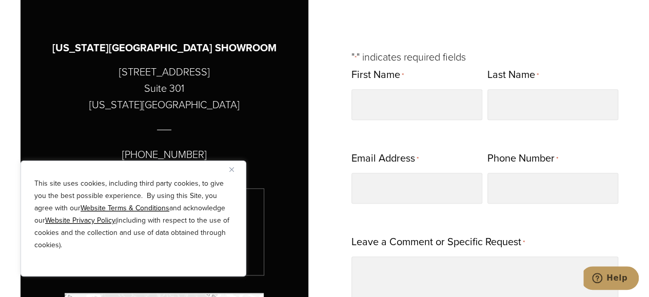  Describe the element at coordinates (385, 159) in the screenshot. I see `label: Email Address` at that location.